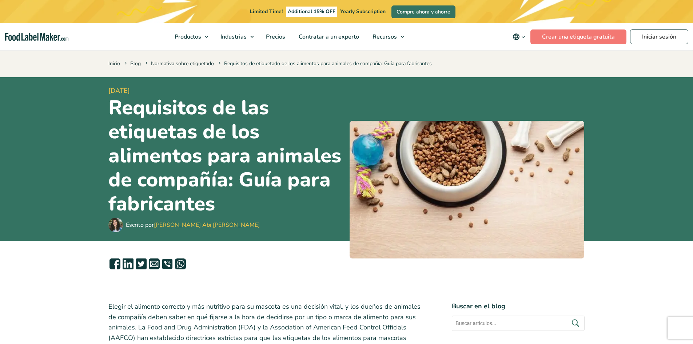  I want to click on a: Blog, so click(135, 63).